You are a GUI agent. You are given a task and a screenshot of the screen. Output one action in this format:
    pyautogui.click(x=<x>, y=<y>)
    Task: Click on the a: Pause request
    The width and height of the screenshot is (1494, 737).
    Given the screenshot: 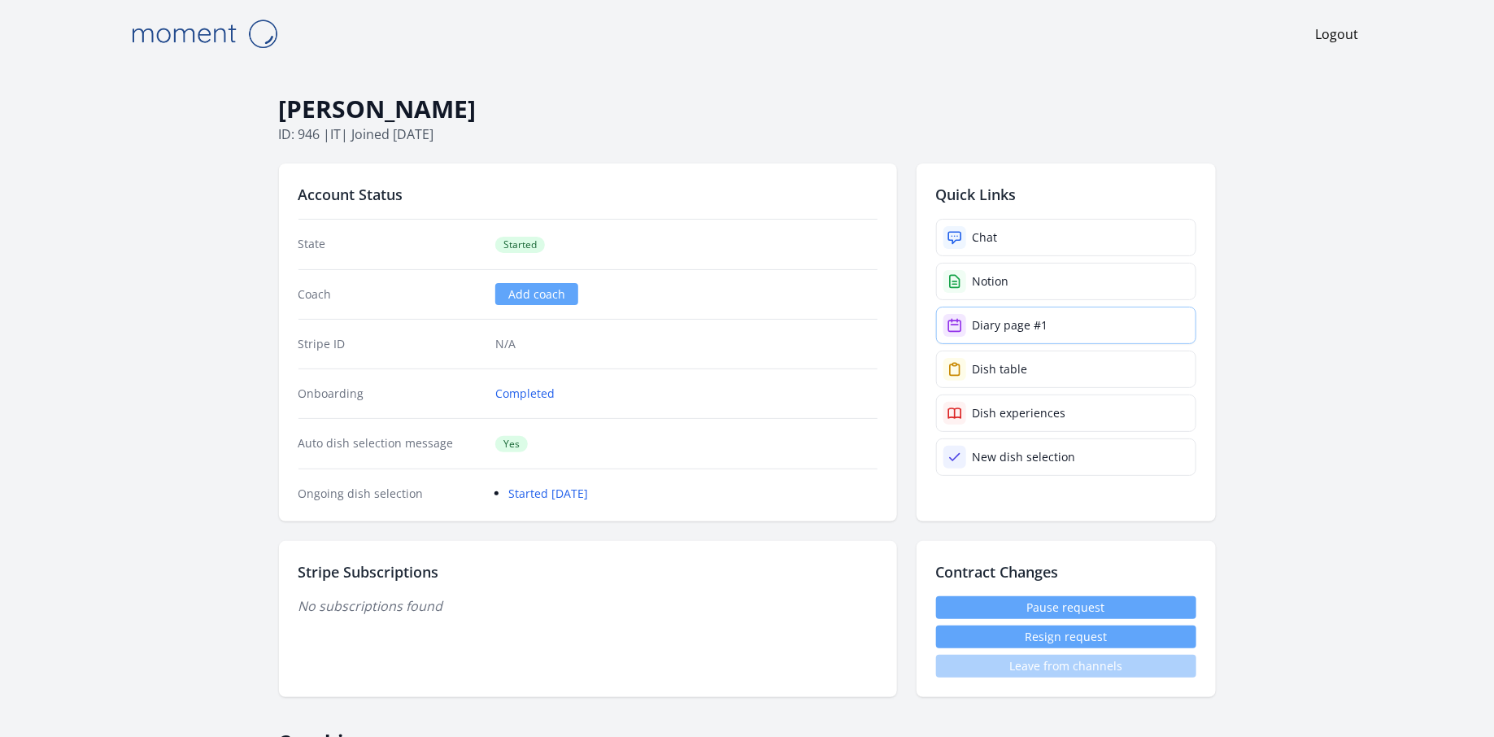 What is the action you would take?
    pyautogui.click(x=1066, y=607)
    